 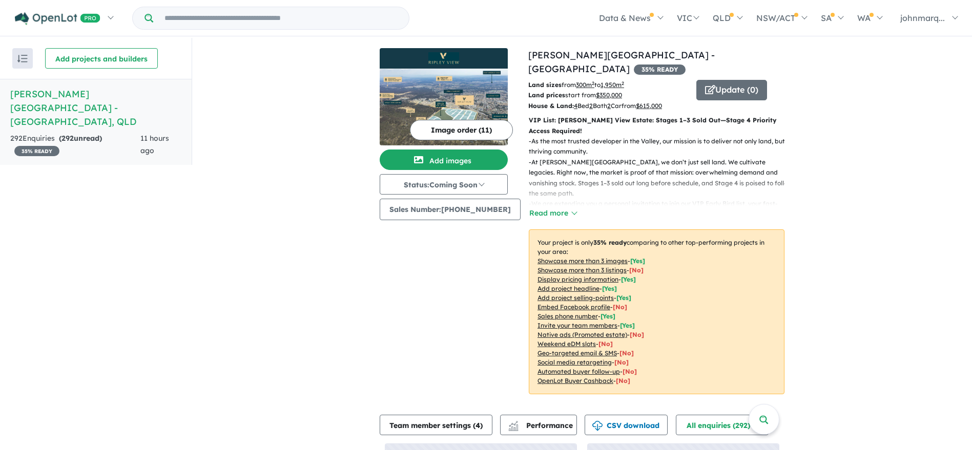 What do you see at coordinates (568, 316) in the screenshot?
I see `u: Sales phone number` at bounding box center [568, 316].